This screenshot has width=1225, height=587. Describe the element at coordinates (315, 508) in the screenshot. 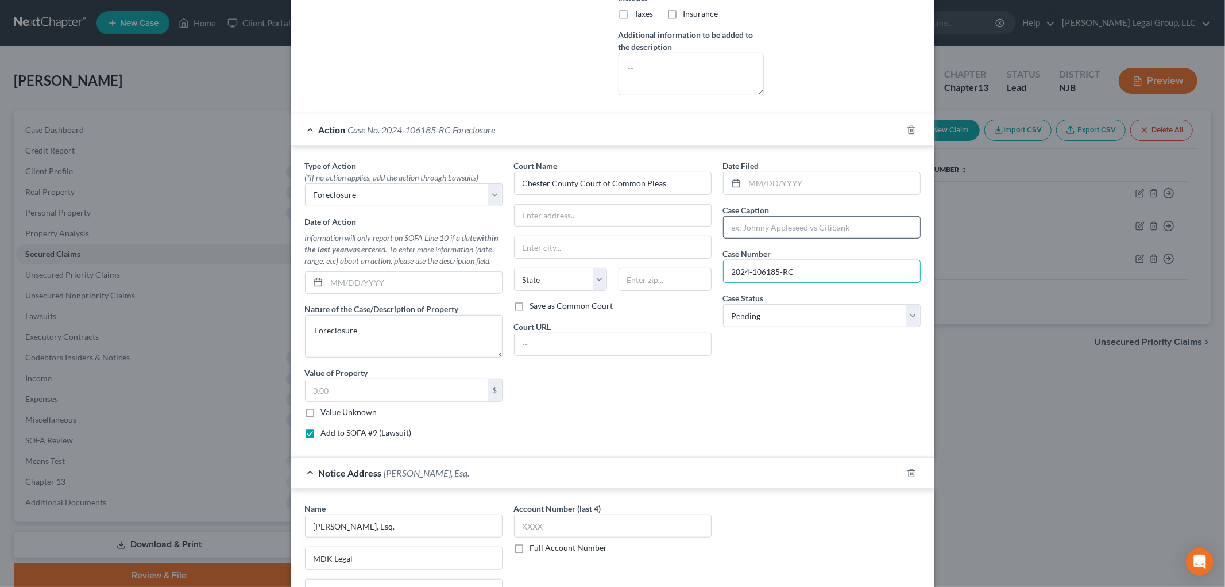

I see `span: Name` at that location.